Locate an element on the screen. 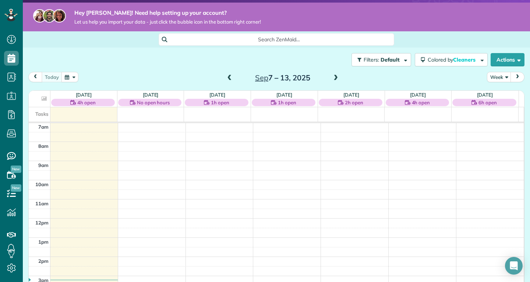 This screenshot has height=282, width=530. span: Let us help you import your data - just click the bubble icon in the bottom right corner! is located at coordinates (167, 22).